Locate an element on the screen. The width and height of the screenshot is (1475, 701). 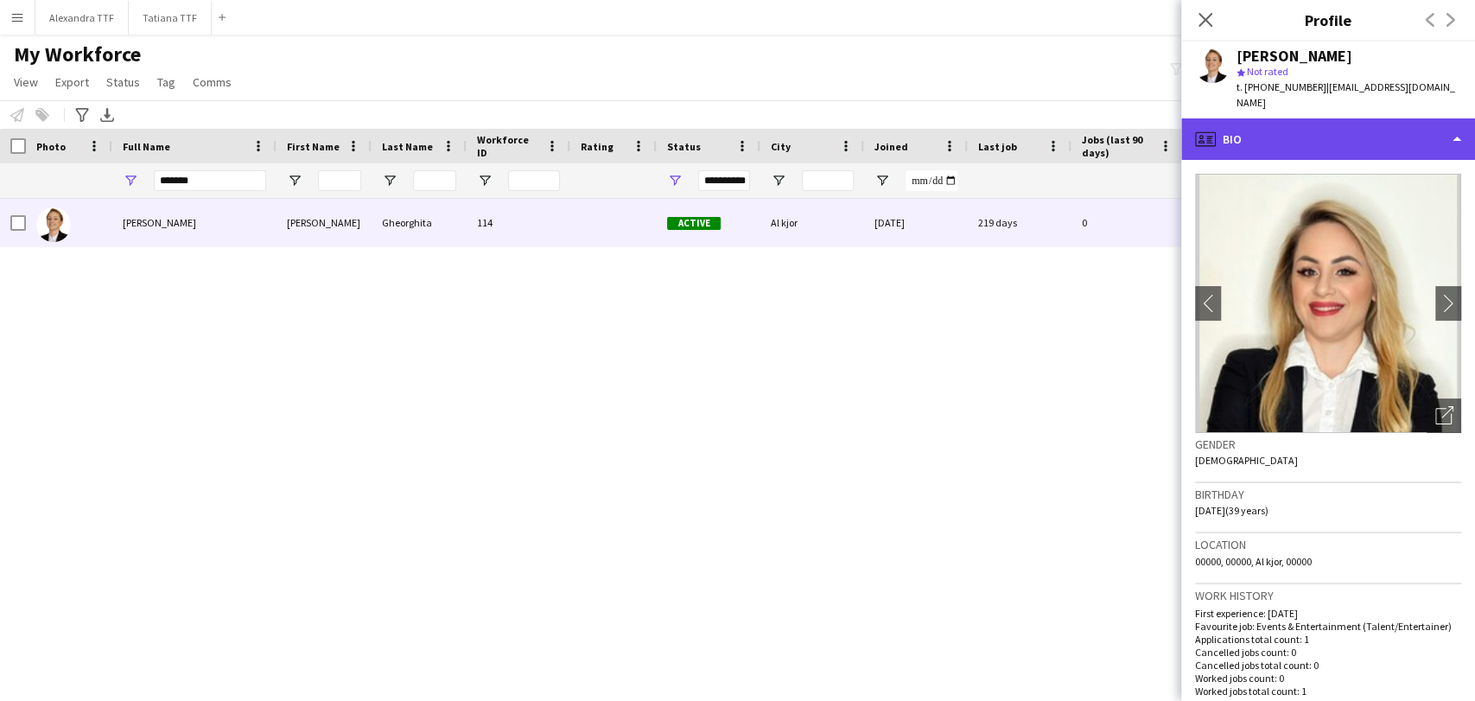
div: 219 days is located at coordinates (1019, 222).